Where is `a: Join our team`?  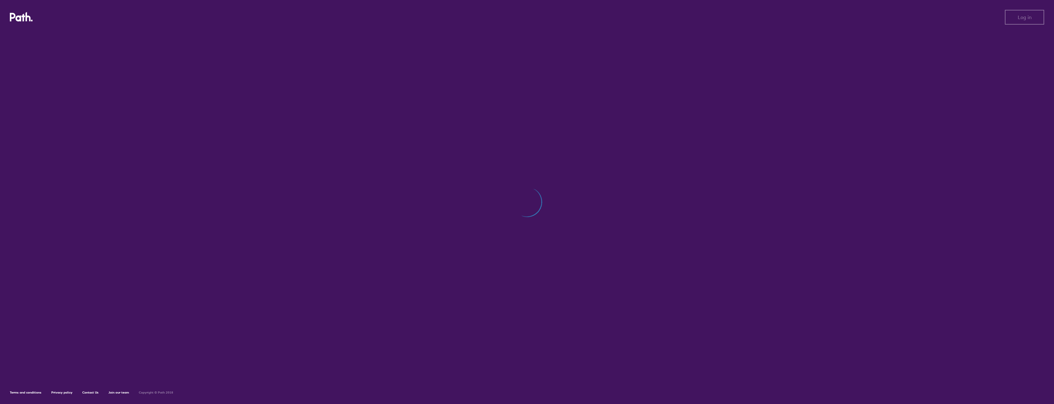
a: Join our team is located at coordinates (119, 392).